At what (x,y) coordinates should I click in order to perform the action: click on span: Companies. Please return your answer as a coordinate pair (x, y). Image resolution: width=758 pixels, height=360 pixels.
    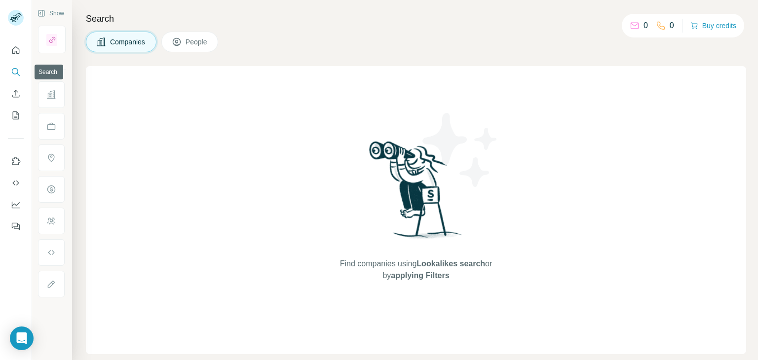
    Looking at the image, I should click on (128, 42).